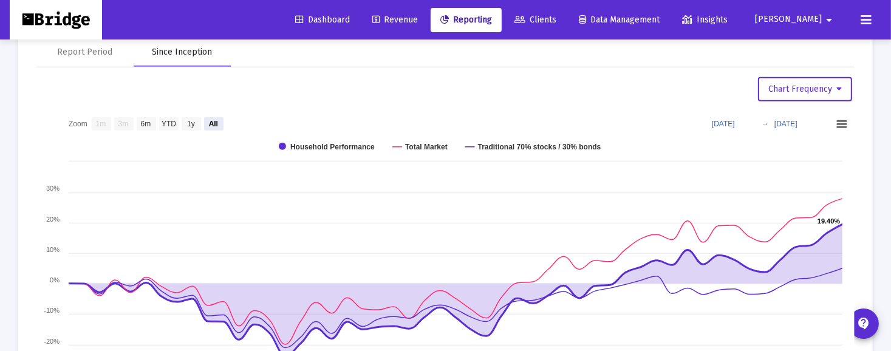 The image size is (891, 351). What do you see at coordinates (829, 20) in the screenshot?
I see `mat-icon: arrow_drop_down` at bounding box center [829, 20].